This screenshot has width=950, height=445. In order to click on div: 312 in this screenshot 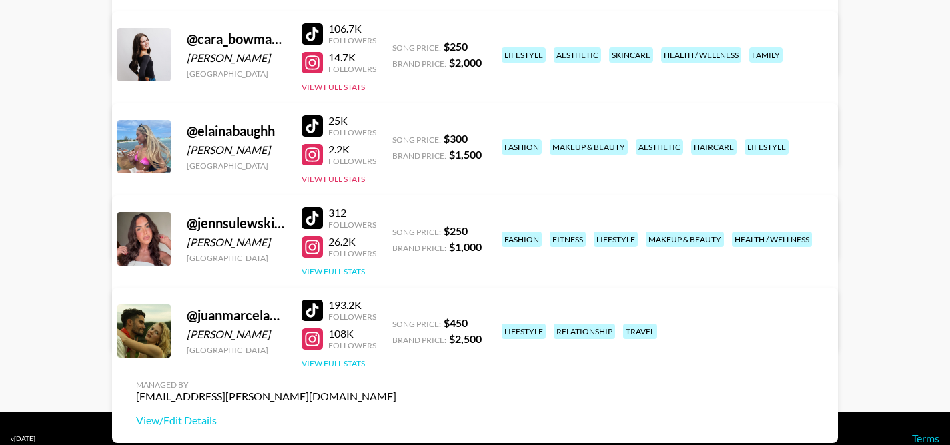, I will do `click(352, 213)`.